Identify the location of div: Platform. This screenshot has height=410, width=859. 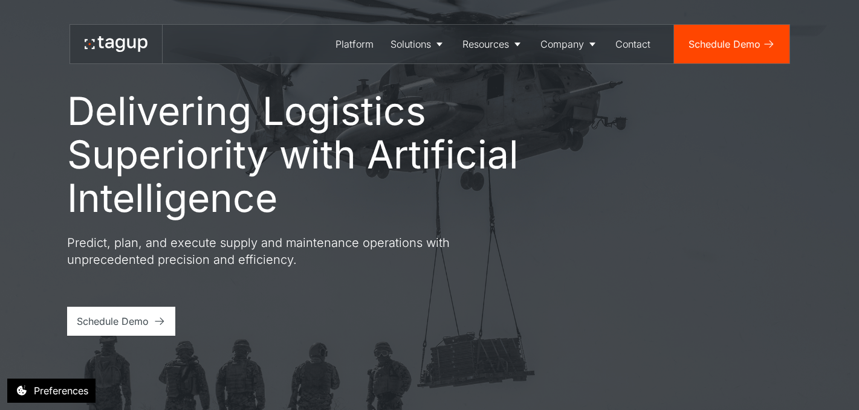
(354, 44).